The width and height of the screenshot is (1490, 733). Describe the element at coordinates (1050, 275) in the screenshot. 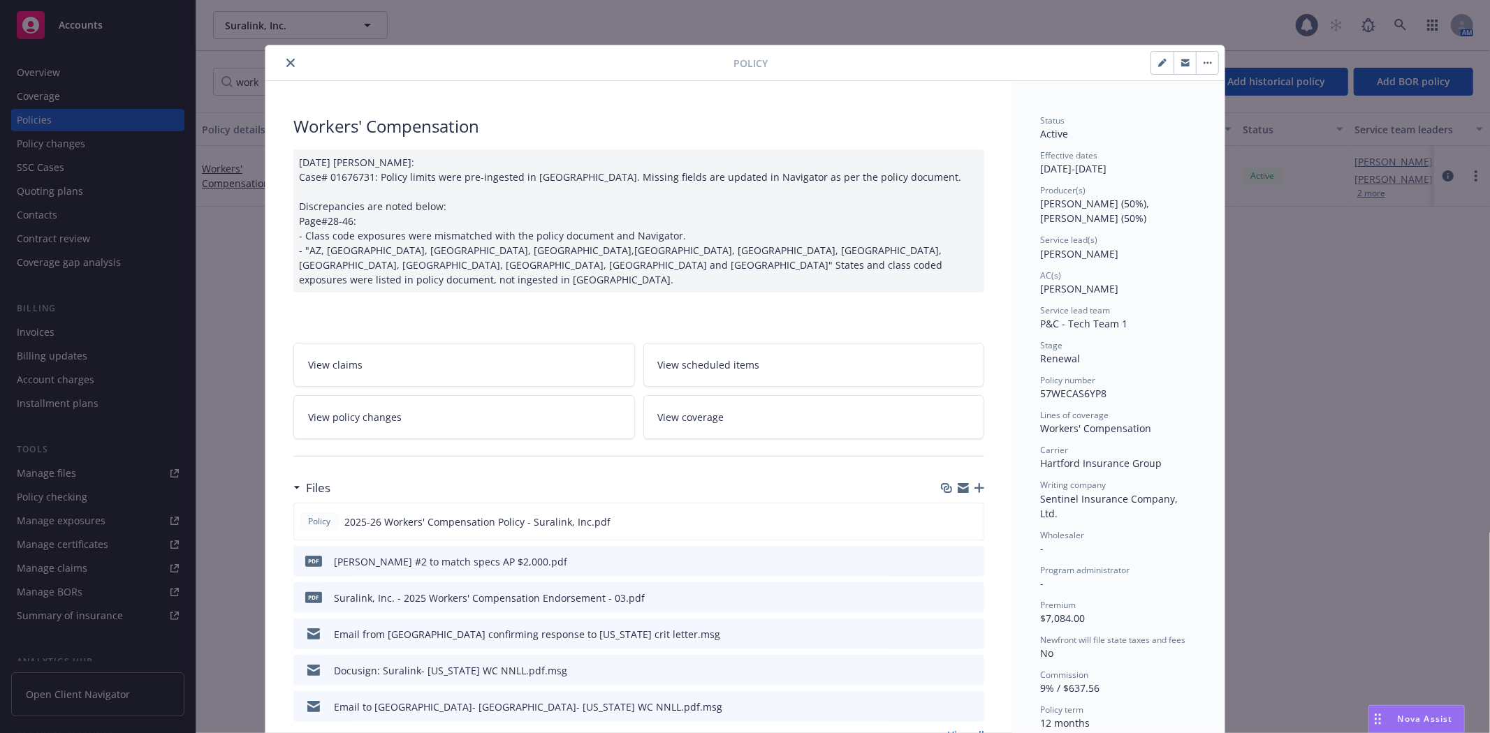

I see `span: AC(s)` at that location.